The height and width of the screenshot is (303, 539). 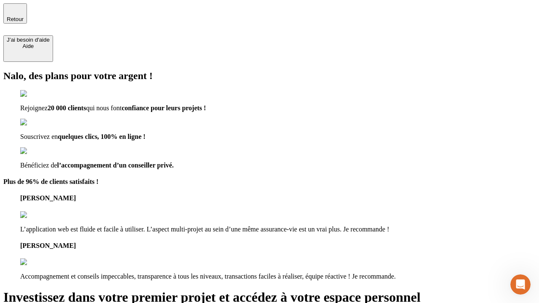 I want to click on div: J’ai besoin d'aide, so click(x=28, y=40).